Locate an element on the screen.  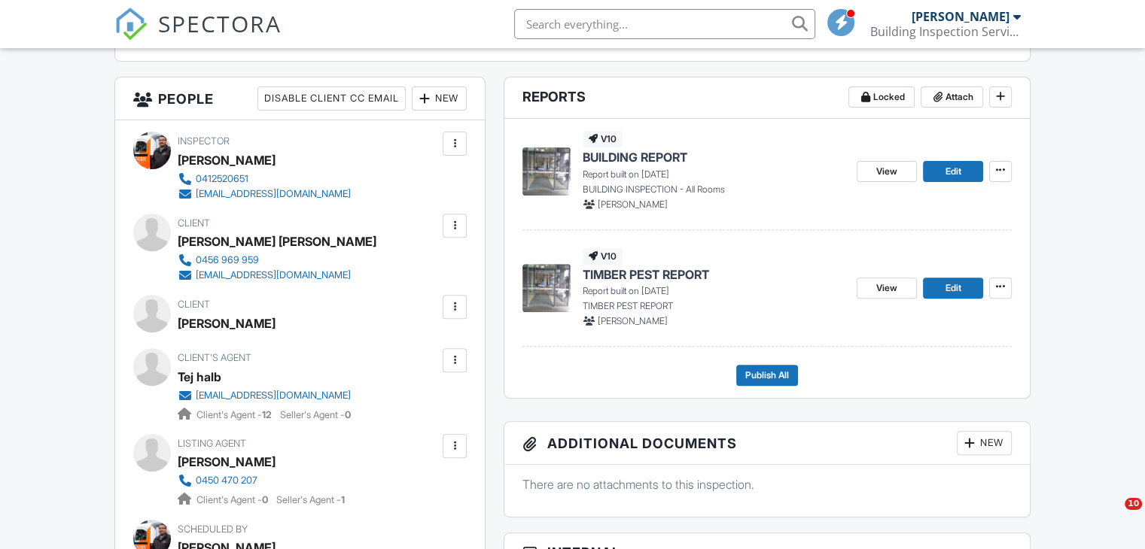
a: 0412520651 is located at coordinates (264, 179).